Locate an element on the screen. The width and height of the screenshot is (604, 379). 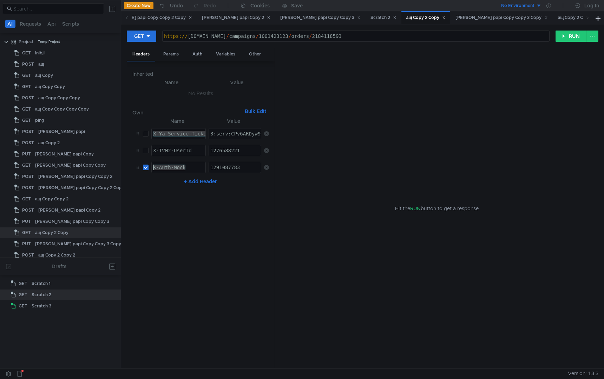
div: Undo is located at coordinates (176, 6).